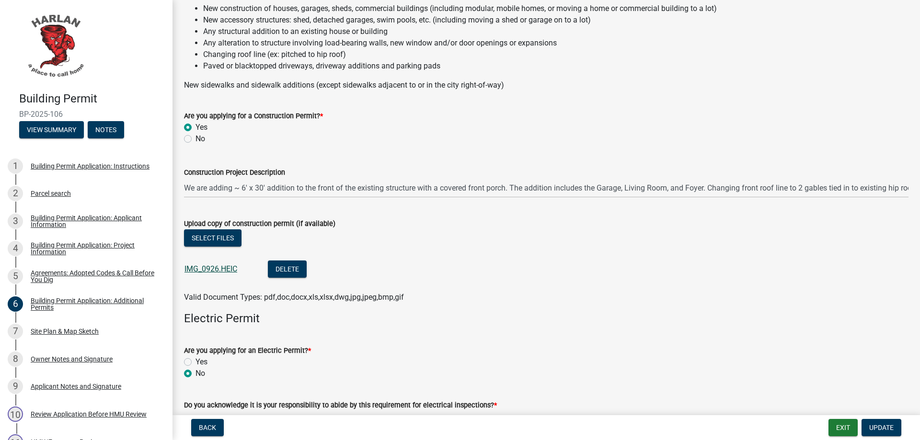  Describe the element at coordinates (556, 32) in the screenshot. I see `li: Any structural addition to an existing house or building` at that location.